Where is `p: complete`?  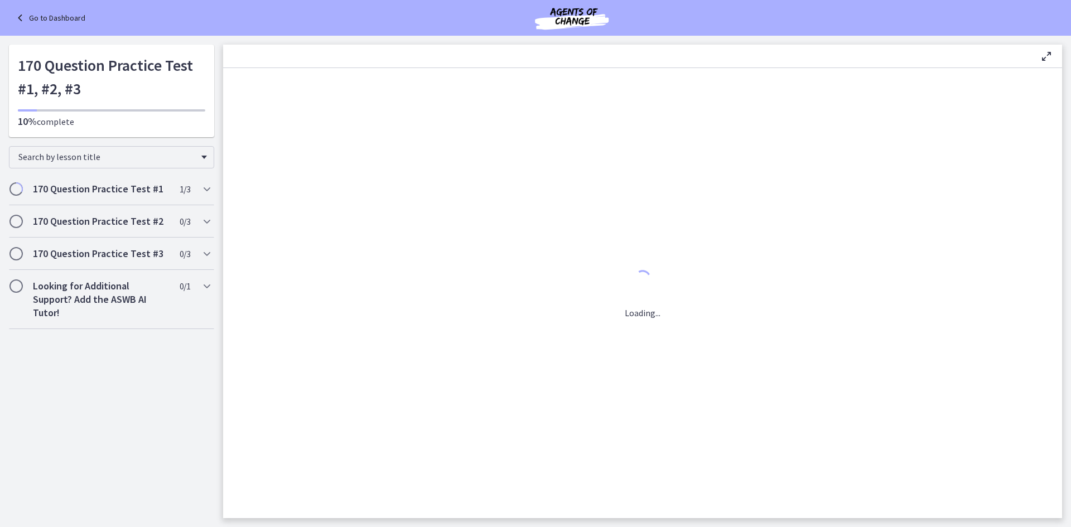
p: complete is located at coordinates (112, 122).